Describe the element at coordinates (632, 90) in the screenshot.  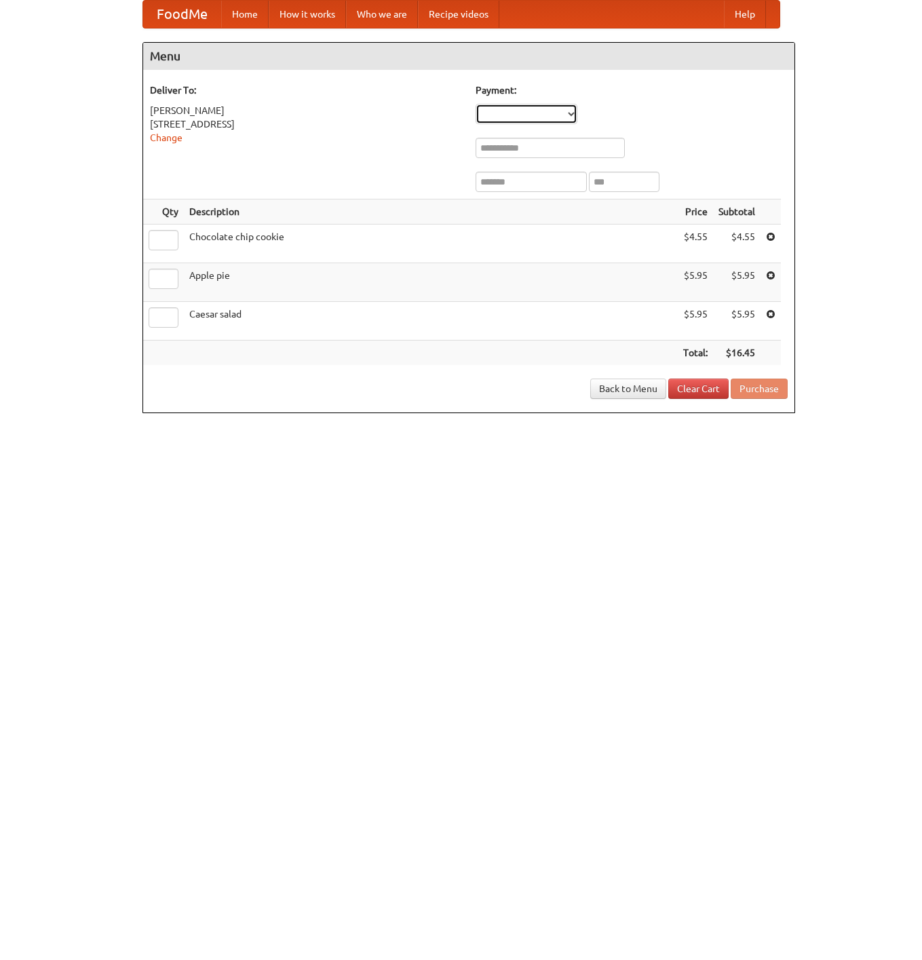
I see `h5: Payment:` at that location.